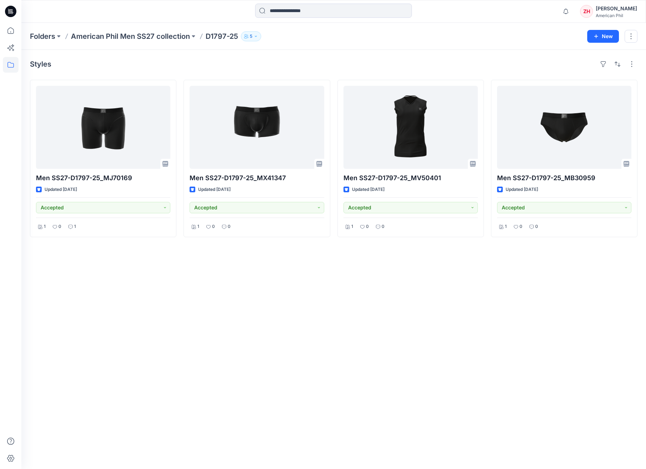 This screenshot has width=646, height=469. Describe the element at coordinates (616, 15) in the screenshot. I see `div: American Phil` at that location.